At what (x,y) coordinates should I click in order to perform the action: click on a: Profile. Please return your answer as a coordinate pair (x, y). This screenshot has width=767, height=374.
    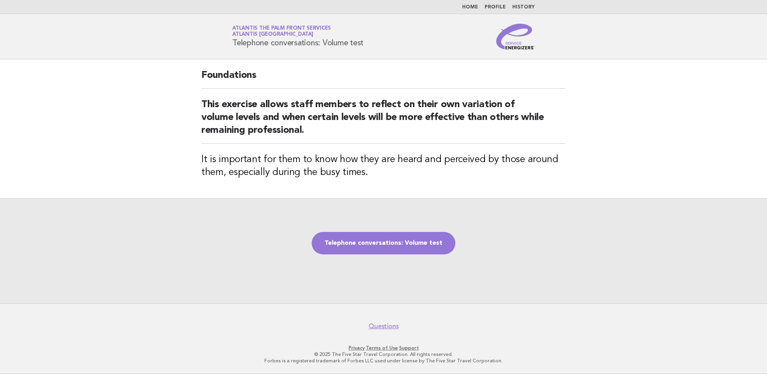
    Looking at the image, I should click on (495, 7).